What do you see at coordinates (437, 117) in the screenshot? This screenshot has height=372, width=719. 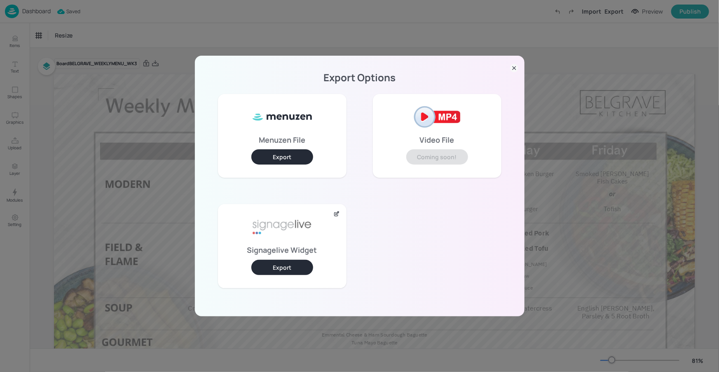 I see `img: mp4-2af2121e.png` at bounding box center [437, 117].